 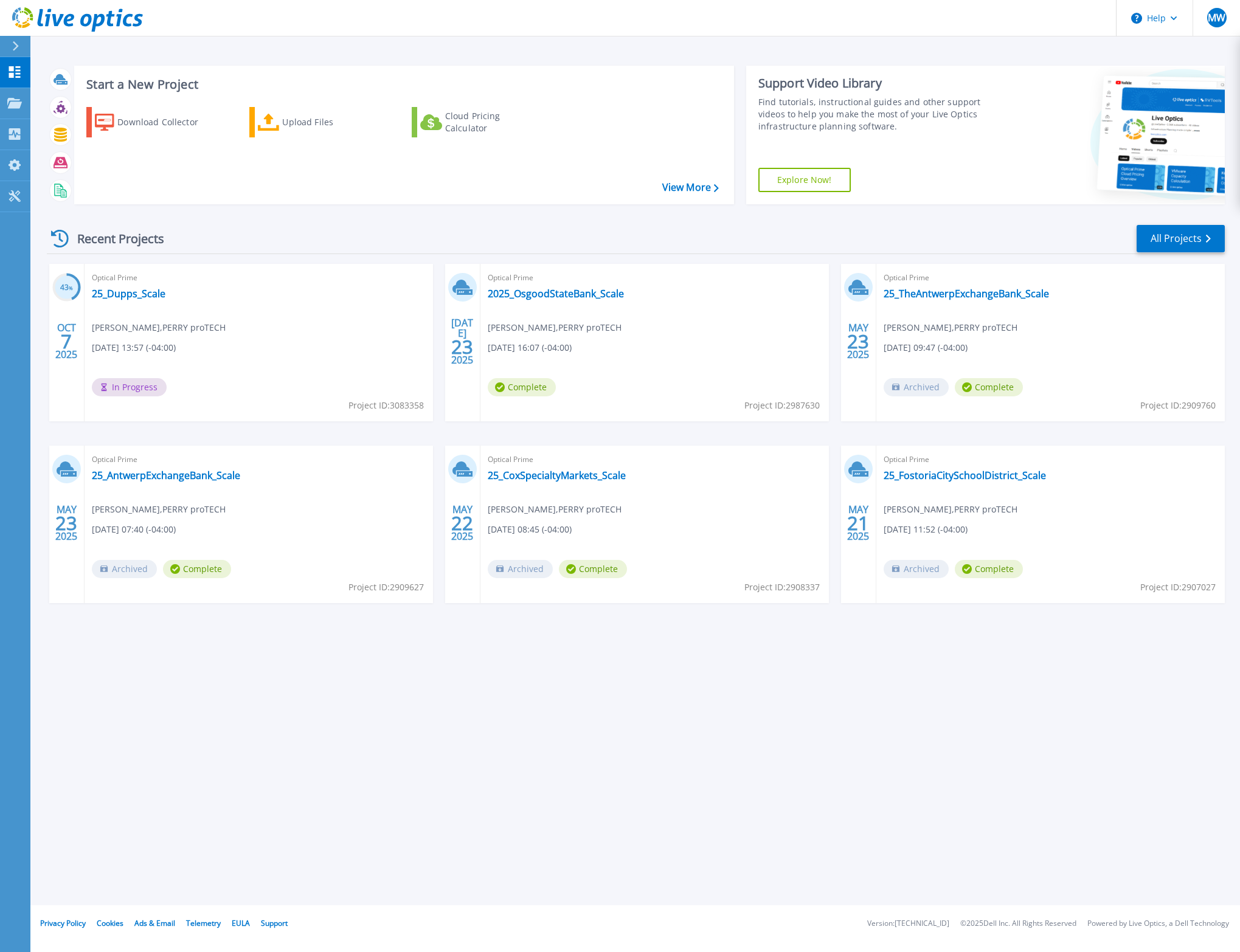 What do you see at coordinates (782, 405) in the screenshot?
I see `span: Project ID: 2987630` at bounding box center [782, 405].